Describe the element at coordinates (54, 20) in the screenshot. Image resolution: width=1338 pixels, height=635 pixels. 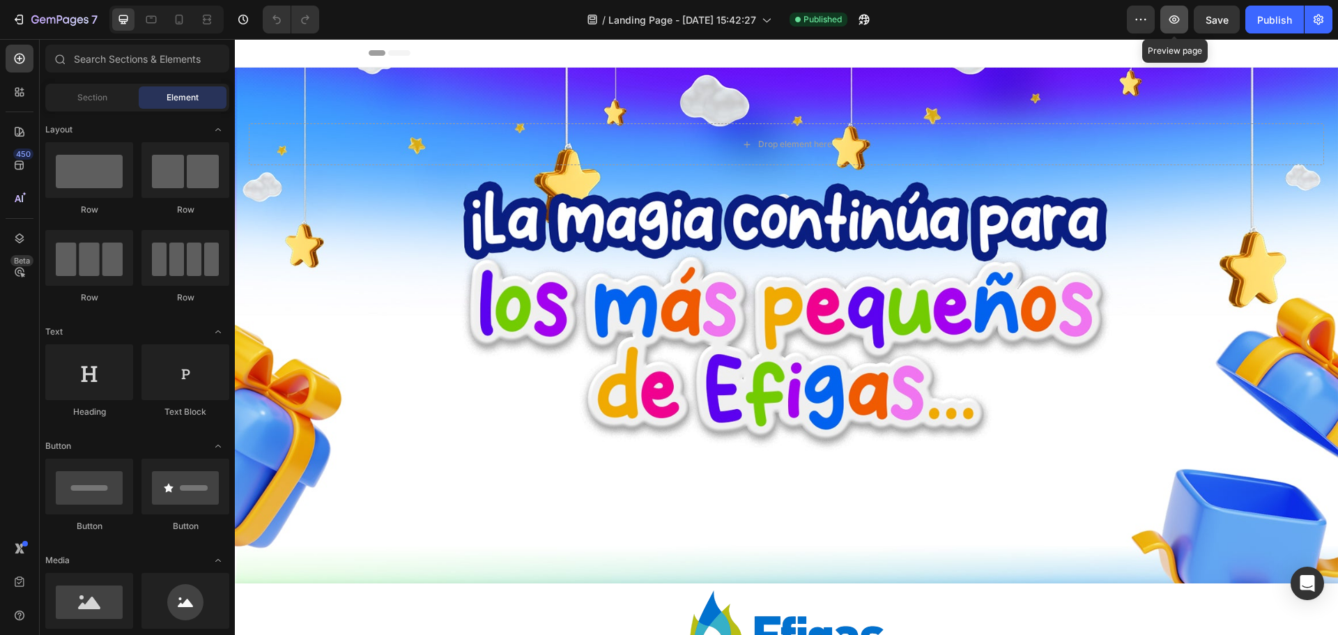
I see `button: 7` at that location.